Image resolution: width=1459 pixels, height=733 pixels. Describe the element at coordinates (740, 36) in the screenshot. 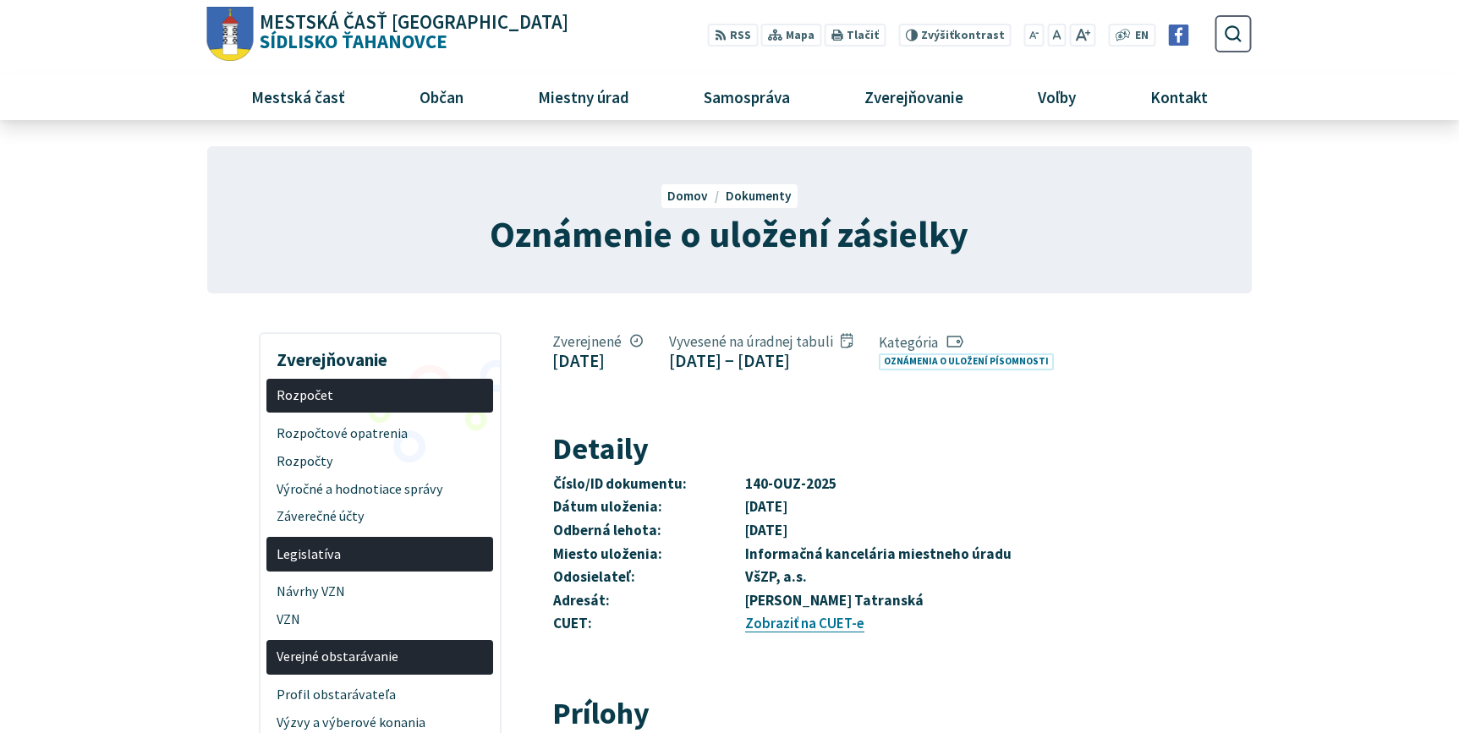

I see `span: RSS` at that location.